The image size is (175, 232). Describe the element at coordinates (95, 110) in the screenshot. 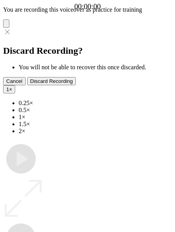

I see `li: 0.5×` at that location.